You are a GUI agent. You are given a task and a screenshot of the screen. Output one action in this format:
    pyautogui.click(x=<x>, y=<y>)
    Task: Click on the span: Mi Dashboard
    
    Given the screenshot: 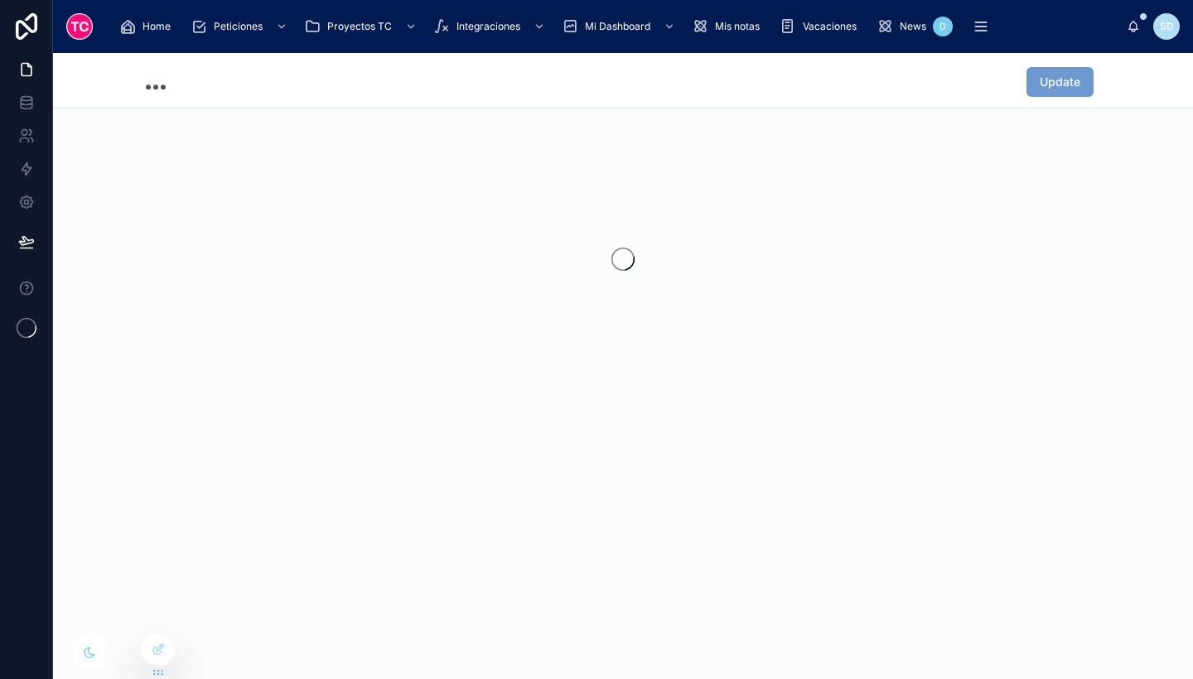 What is the action you would take?
    pyautogui.click(x=617, y=27)
    